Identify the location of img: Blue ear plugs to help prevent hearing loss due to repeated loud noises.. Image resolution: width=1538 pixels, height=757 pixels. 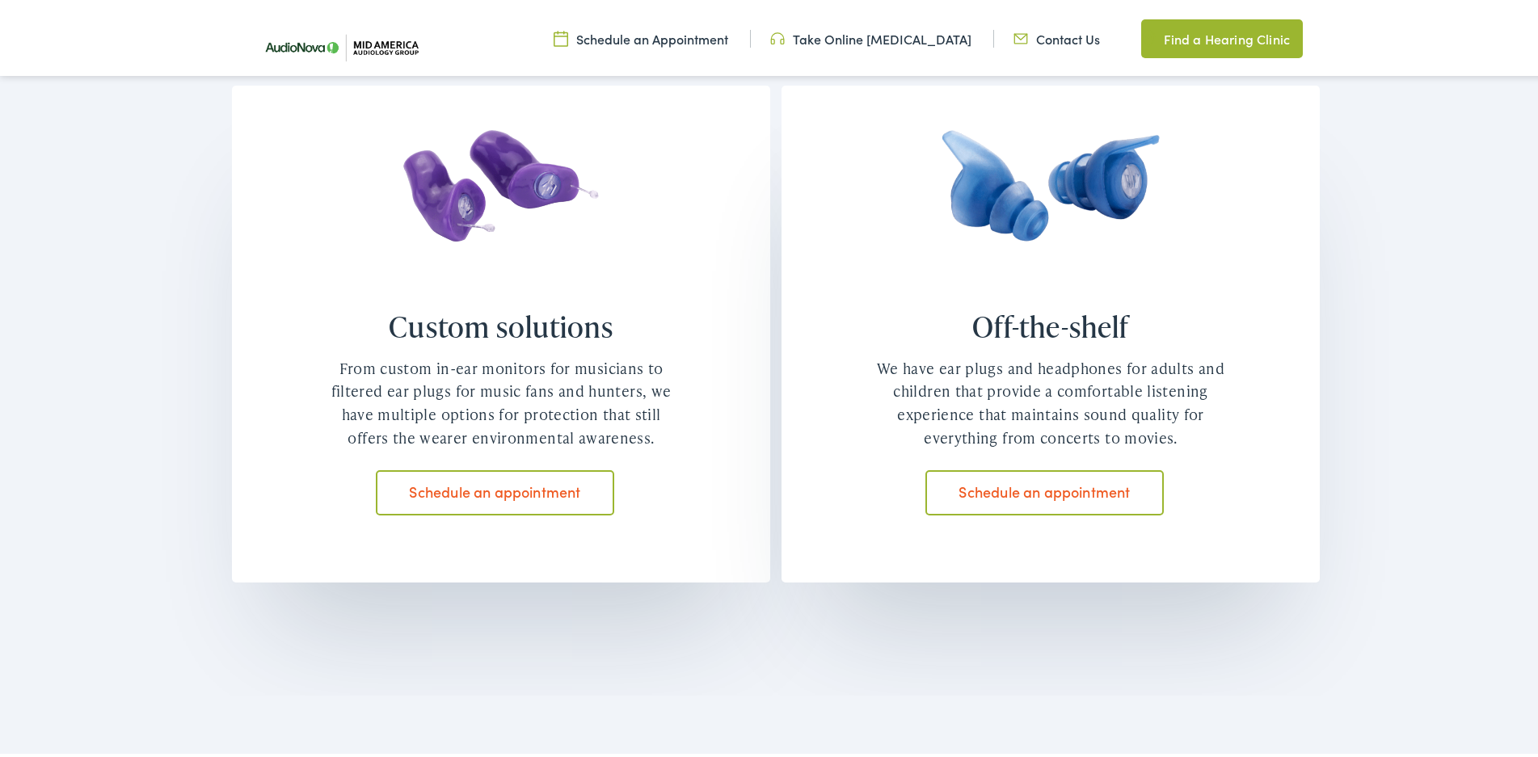
(1051, 205).